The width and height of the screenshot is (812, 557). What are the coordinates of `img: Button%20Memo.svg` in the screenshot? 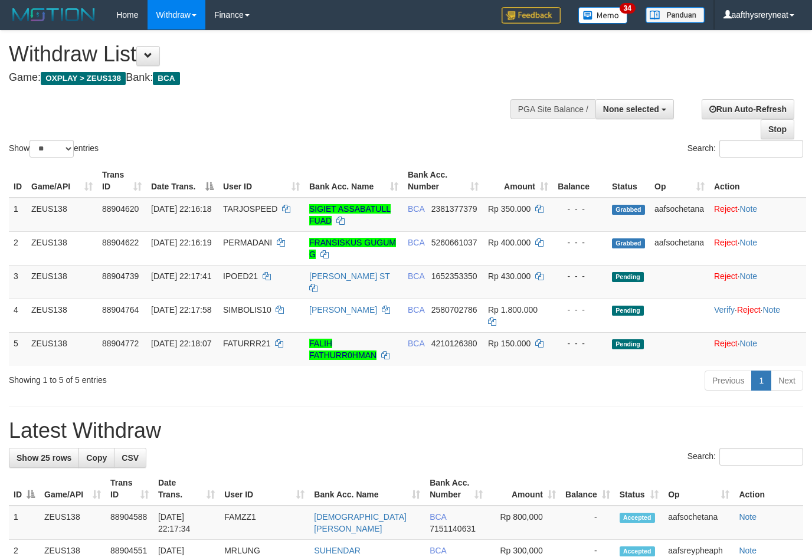 It's located at (603, 15).